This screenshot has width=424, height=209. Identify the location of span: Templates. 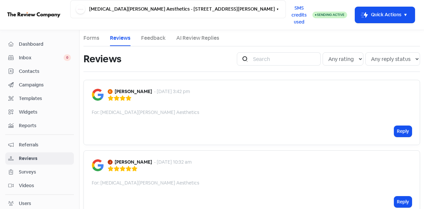
(45, 98).